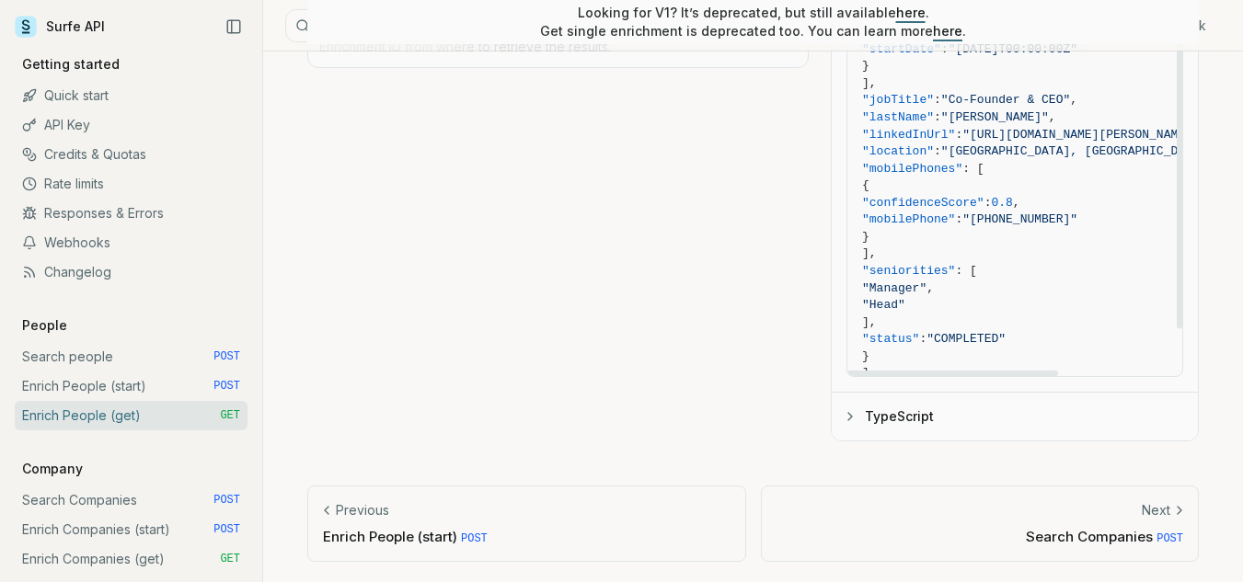 This screenshot has width=1243, height=582. What do you see at coordinates (1006, 99) in the screenshot?
I see `span: "Co-Founder & CEO"` at bounding box center [1006, 99].